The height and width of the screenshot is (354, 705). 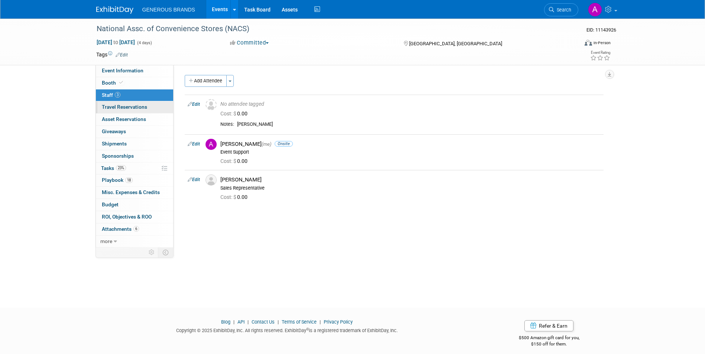 What do you see at coordinates (263, 322) in the screenshot?
I see `a: Contact Us` at bounding box center [263, 322].